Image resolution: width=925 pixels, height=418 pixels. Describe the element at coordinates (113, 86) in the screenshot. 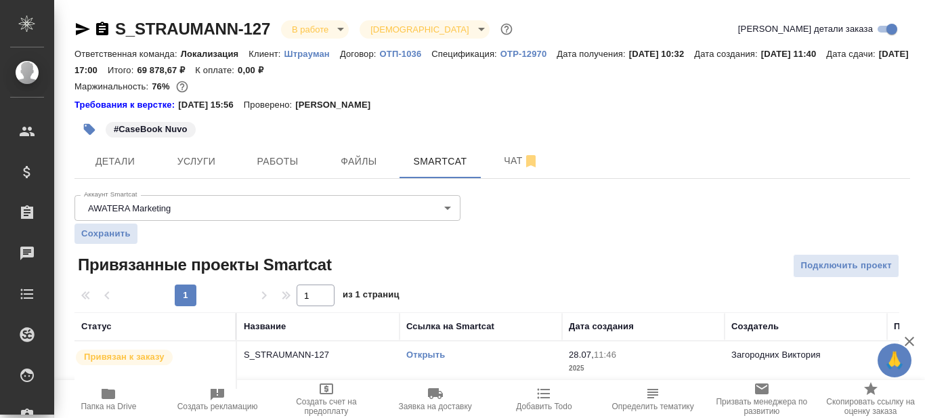

I see `p: Маржинальность:` at that location.